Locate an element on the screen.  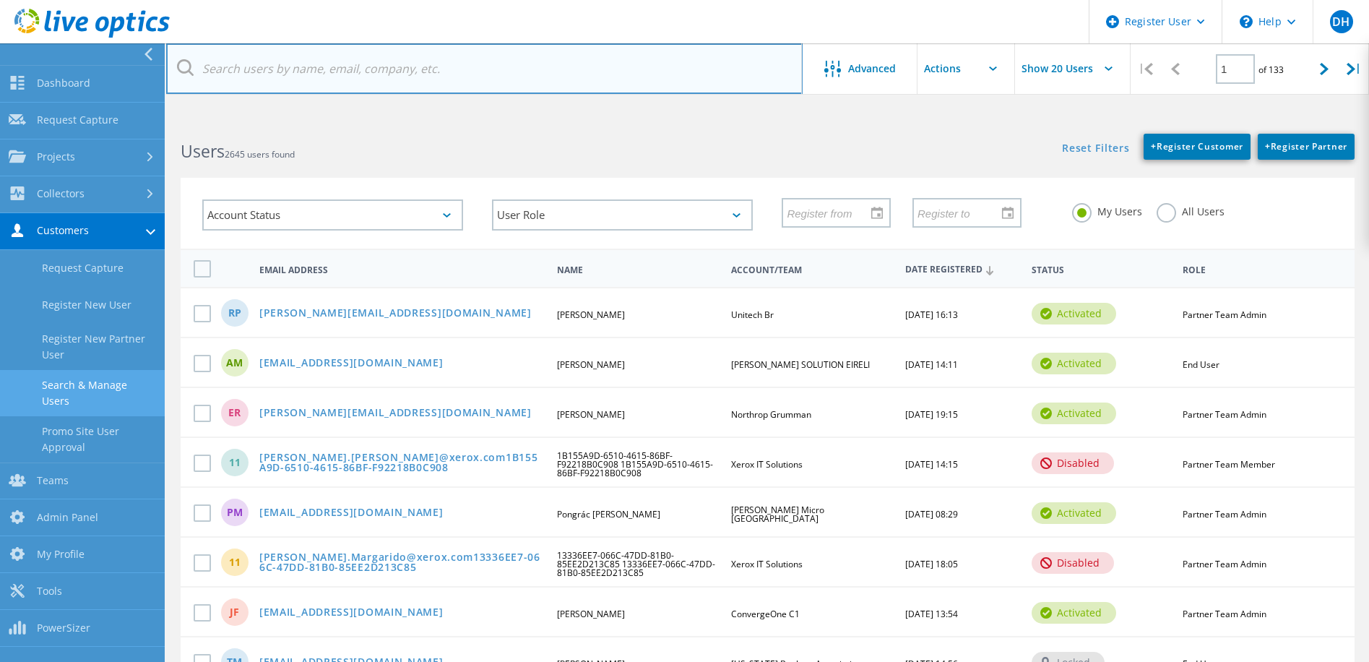
span: ER is located at coordinates (234, 412).